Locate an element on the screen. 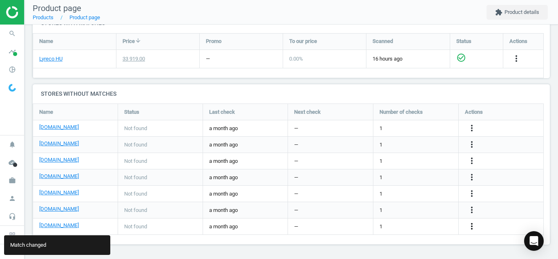 The image size is (558, 259). span: 0.00 % is located at coordinates (296, 58).